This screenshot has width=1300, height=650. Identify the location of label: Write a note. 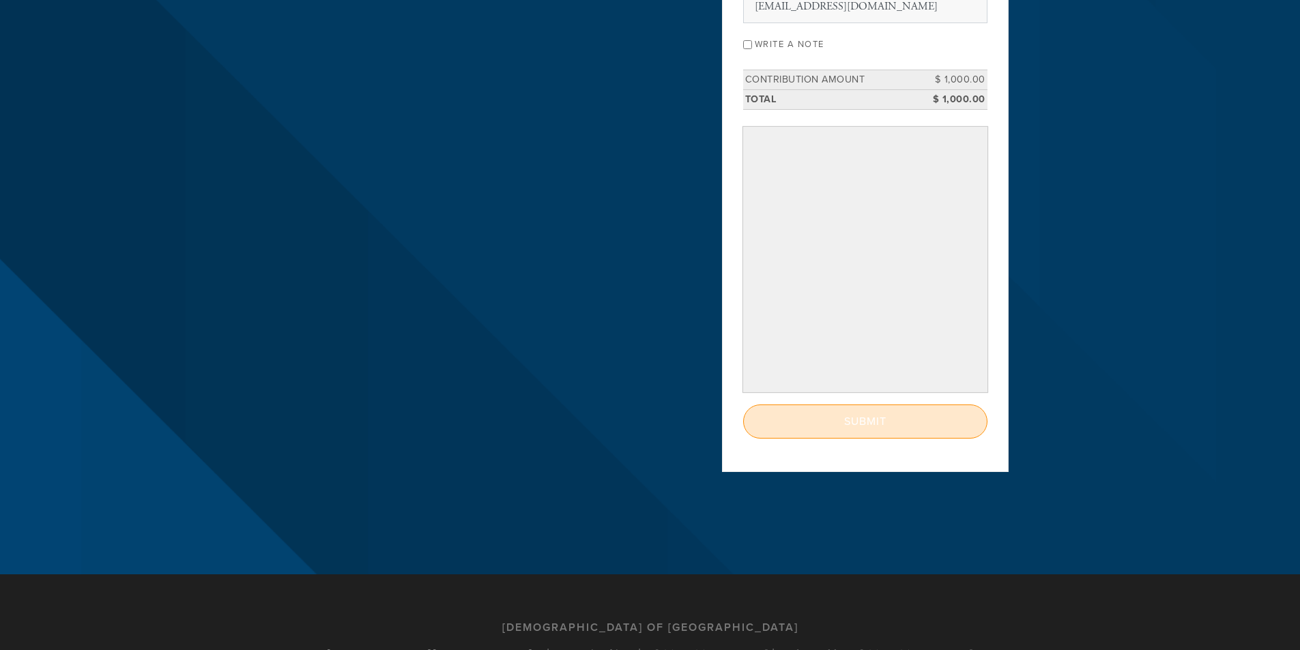
(789, 44).